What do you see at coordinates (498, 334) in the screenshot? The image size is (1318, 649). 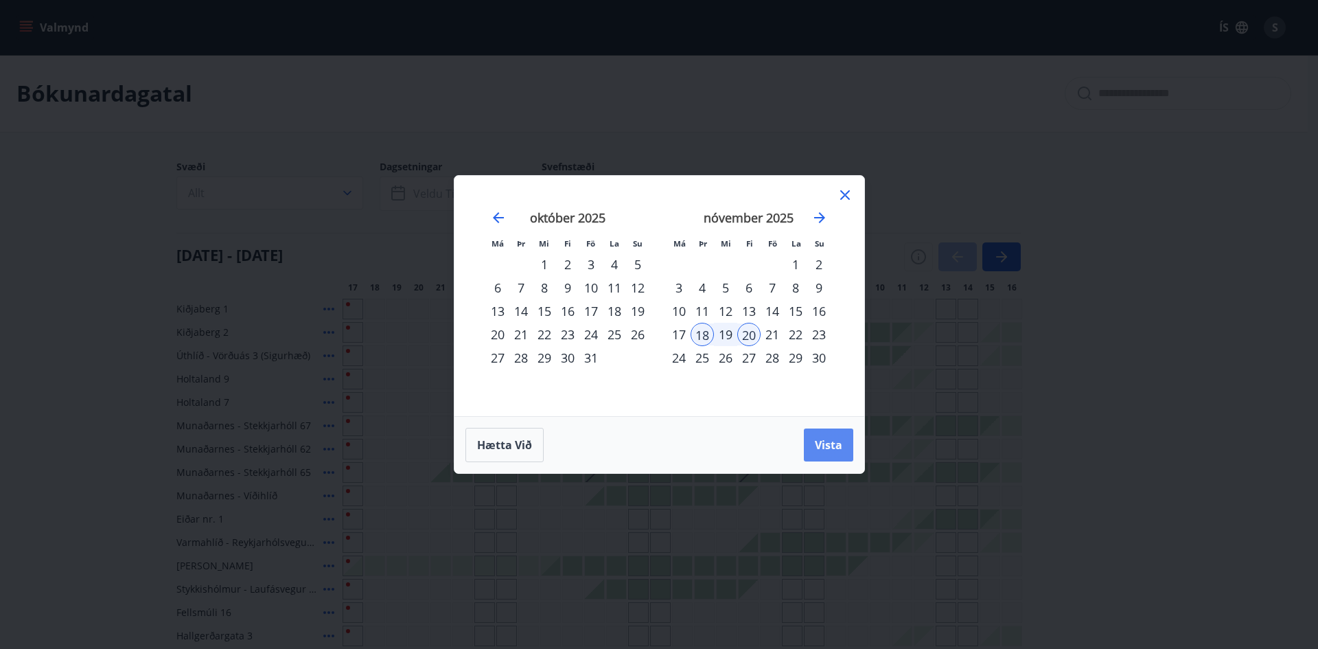 I see `td: Choose mánudagur, 20. október 2025 as your check-out date. It’s available.` at bounding box center [498, 334].